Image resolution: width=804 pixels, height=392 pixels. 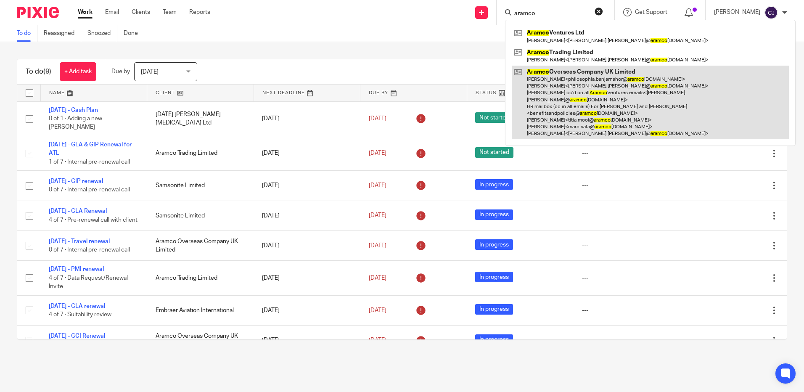 I want to click on h1: To do, so click(x=38, y=71).